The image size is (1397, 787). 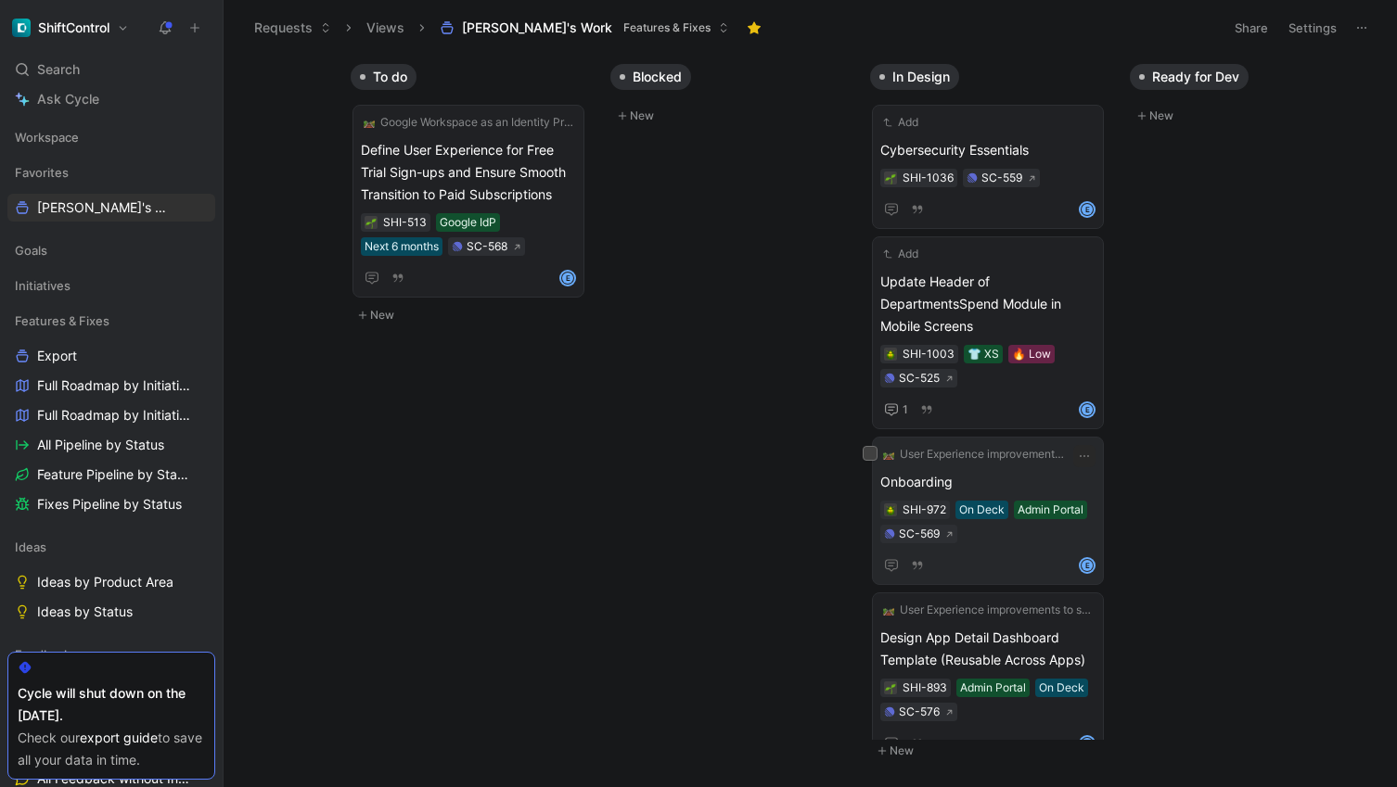 I want to click on a: Export, so click(x=111, y=356).